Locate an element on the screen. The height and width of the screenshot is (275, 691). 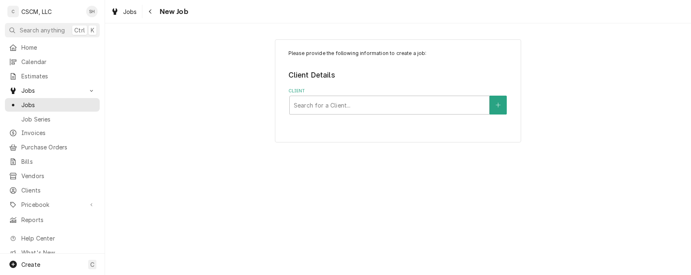
button: Search anythingCtrlK is located at coordinates (52, 30).